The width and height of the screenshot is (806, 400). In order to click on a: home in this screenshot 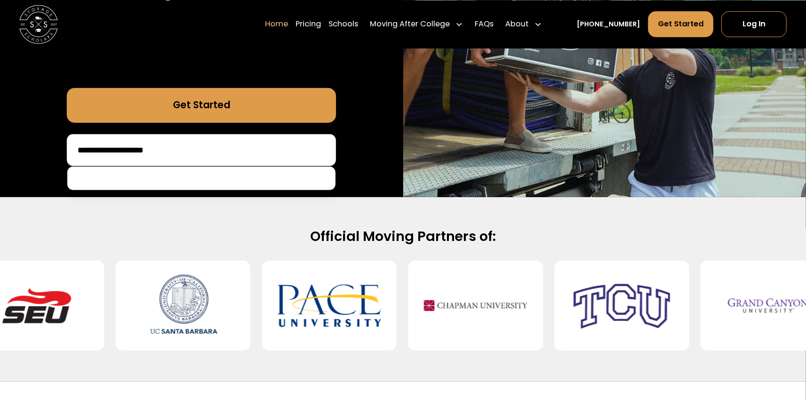, I will do `click(39, 24)`.